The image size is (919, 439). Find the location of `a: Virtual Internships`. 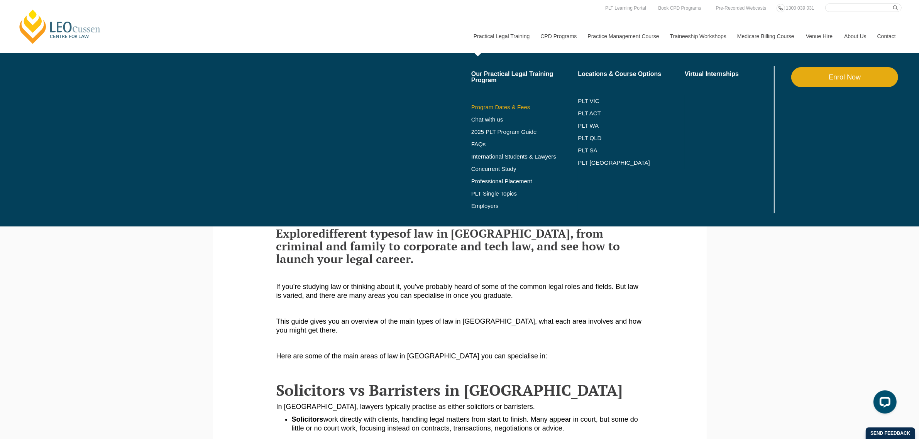

a: Virtual Internships is located at coordinates (728, 74).